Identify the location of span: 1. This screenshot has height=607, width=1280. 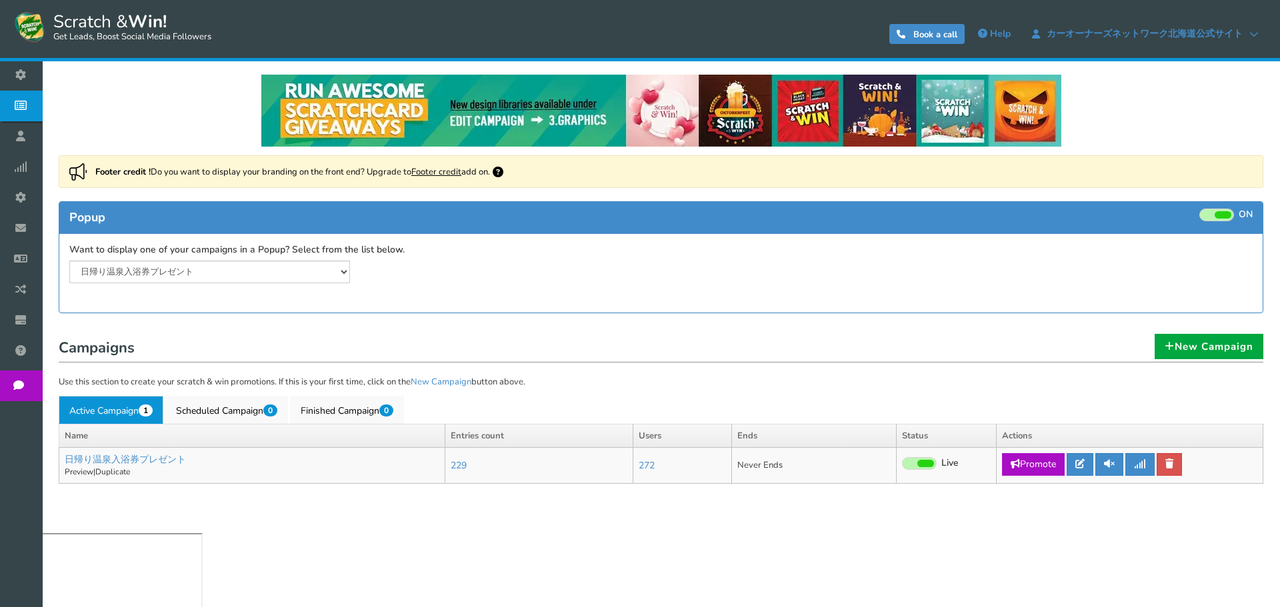
(145, 411).